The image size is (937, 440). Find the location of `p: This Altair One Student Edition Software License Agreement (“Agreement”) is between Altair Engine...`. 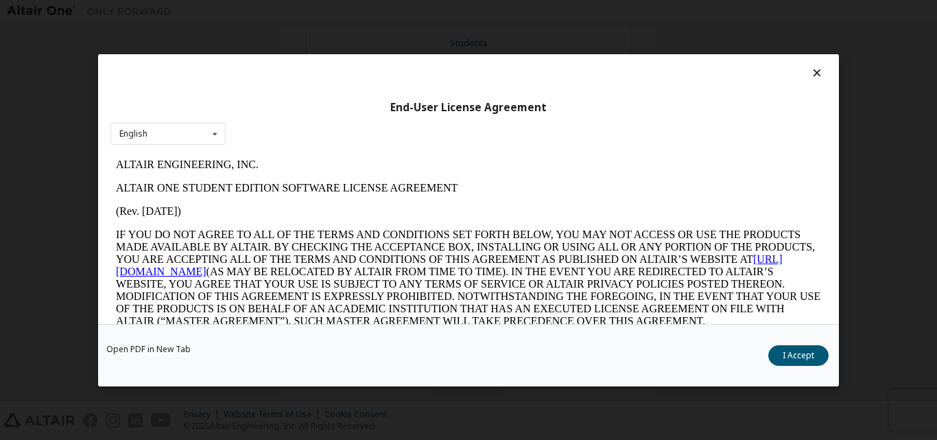

p: This Altair One Student Edition Software License Agreement (“Agreement”) is between Altair Engine... is located at coordinates (358, 210).